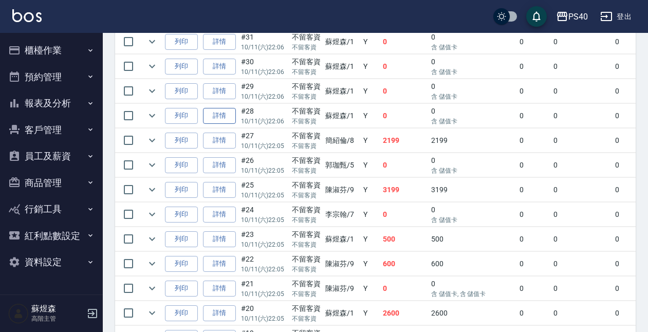 The image size is (648, 332). Describe the element at coordinates (51, 262) in the screenshot. I see `button: 資料設定` at that location.